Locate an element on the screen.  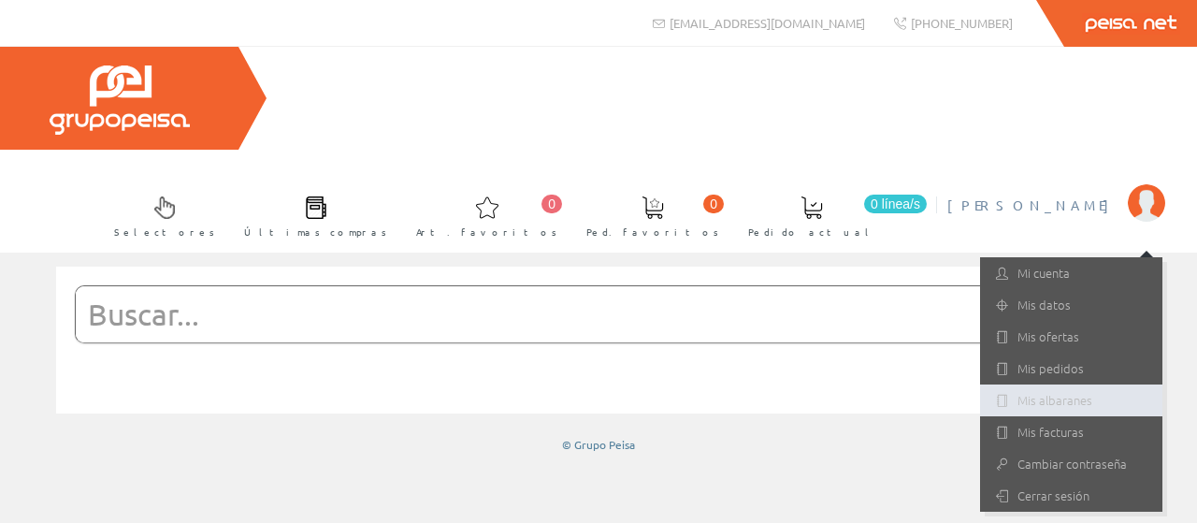
img: Grupo Peisa is located at coordinates (120, 100).